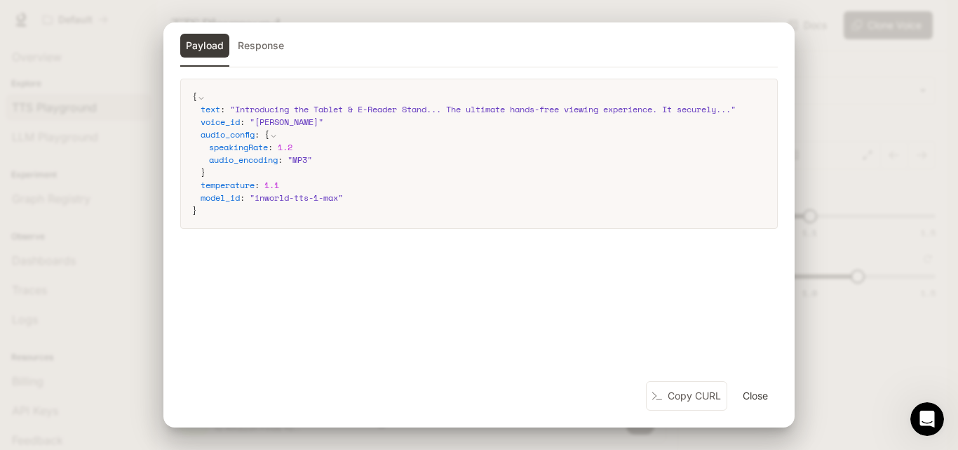  Describe the element at coordinates (271, 184) in the screenshot. I see `span: 1.1` at that location.